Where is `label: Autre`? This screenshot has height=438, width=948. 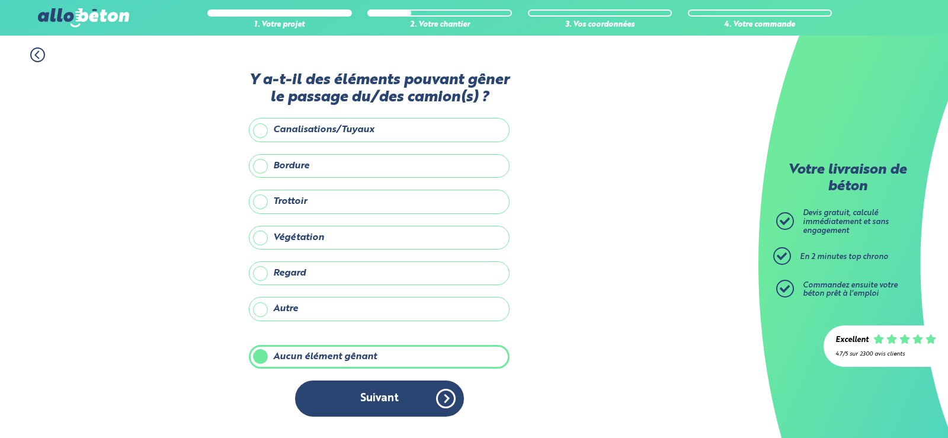 label: Autre is located at coordinates (379, 309).